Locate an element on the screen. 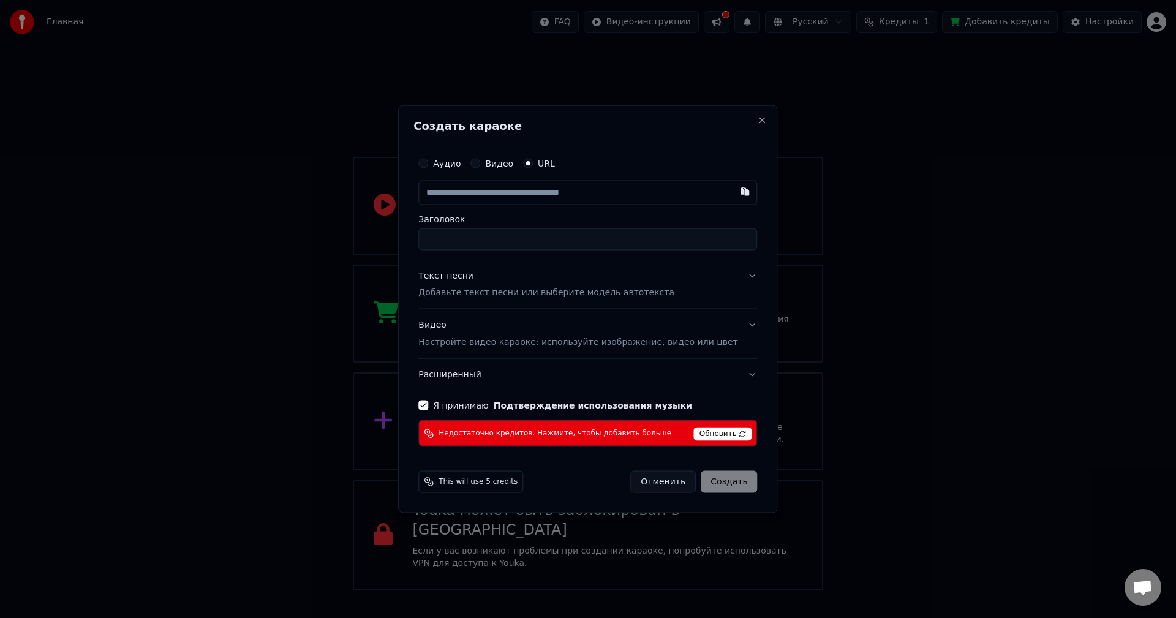  label: Я принимаю is located at coordinates (563, 406).